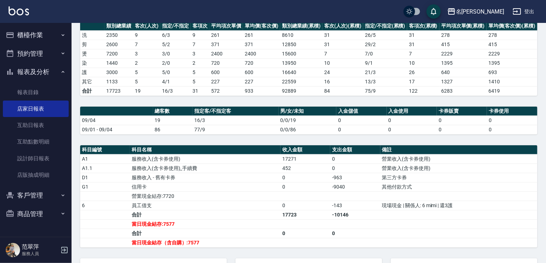  What do you see at coordinates (433, 11) in the screenshot?
I see `button: save` at bounding box center [433, 11].